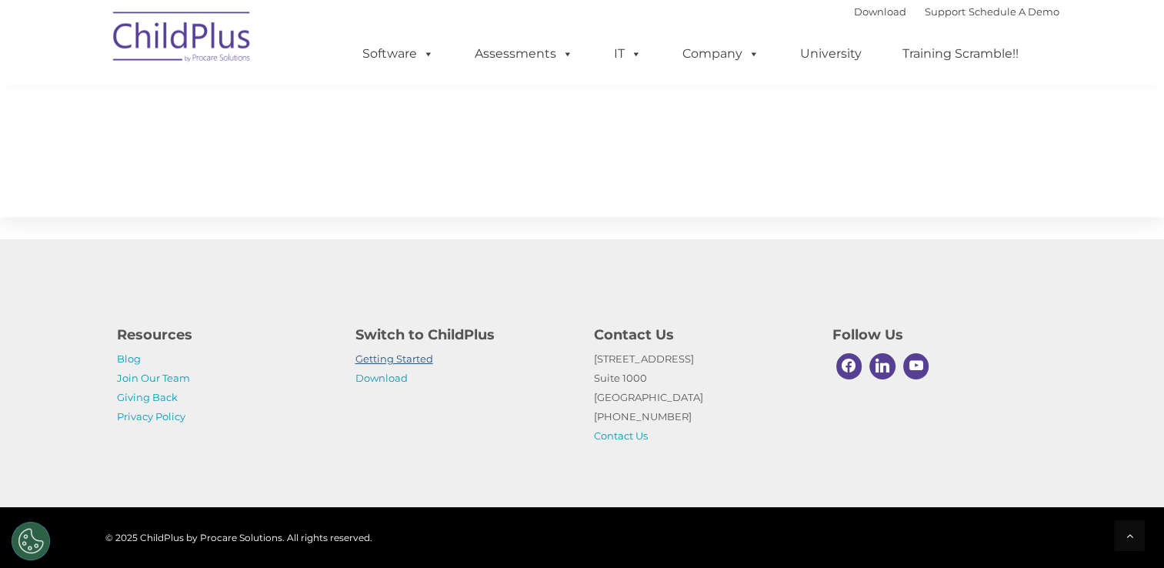 Image resolution: width=1164 pixels, height=568 pixels. What do you see at coordinates (237, 107) in the screenshot?
I see `span: Last name` at bounding box center [237, 107].